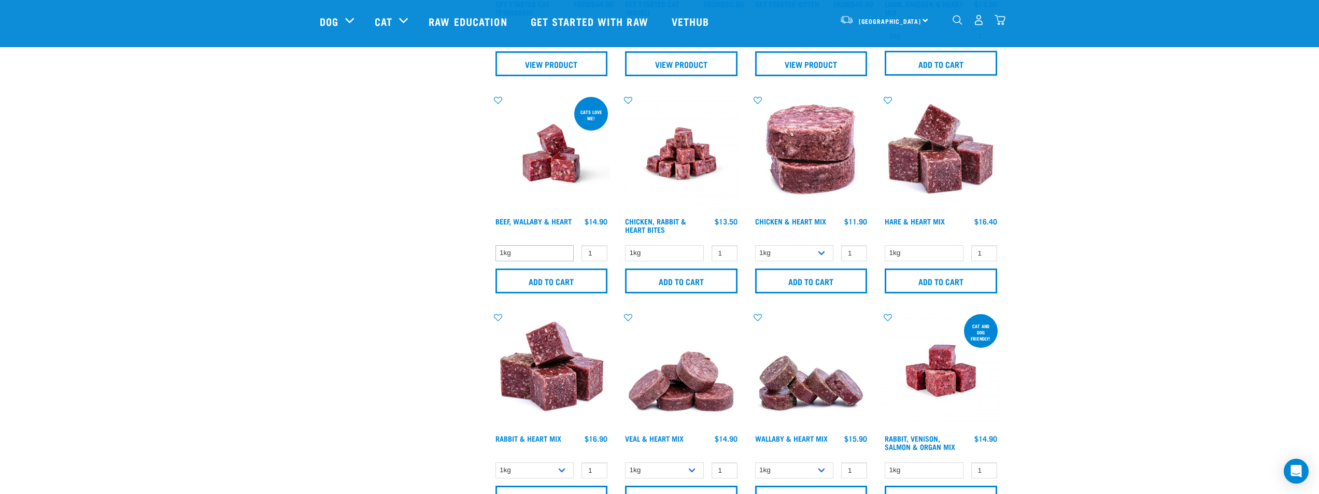  What do you see at coordinates (469, 21) in the screenshot?
I see `a: Raw Education` at bounding box center [469, 21].